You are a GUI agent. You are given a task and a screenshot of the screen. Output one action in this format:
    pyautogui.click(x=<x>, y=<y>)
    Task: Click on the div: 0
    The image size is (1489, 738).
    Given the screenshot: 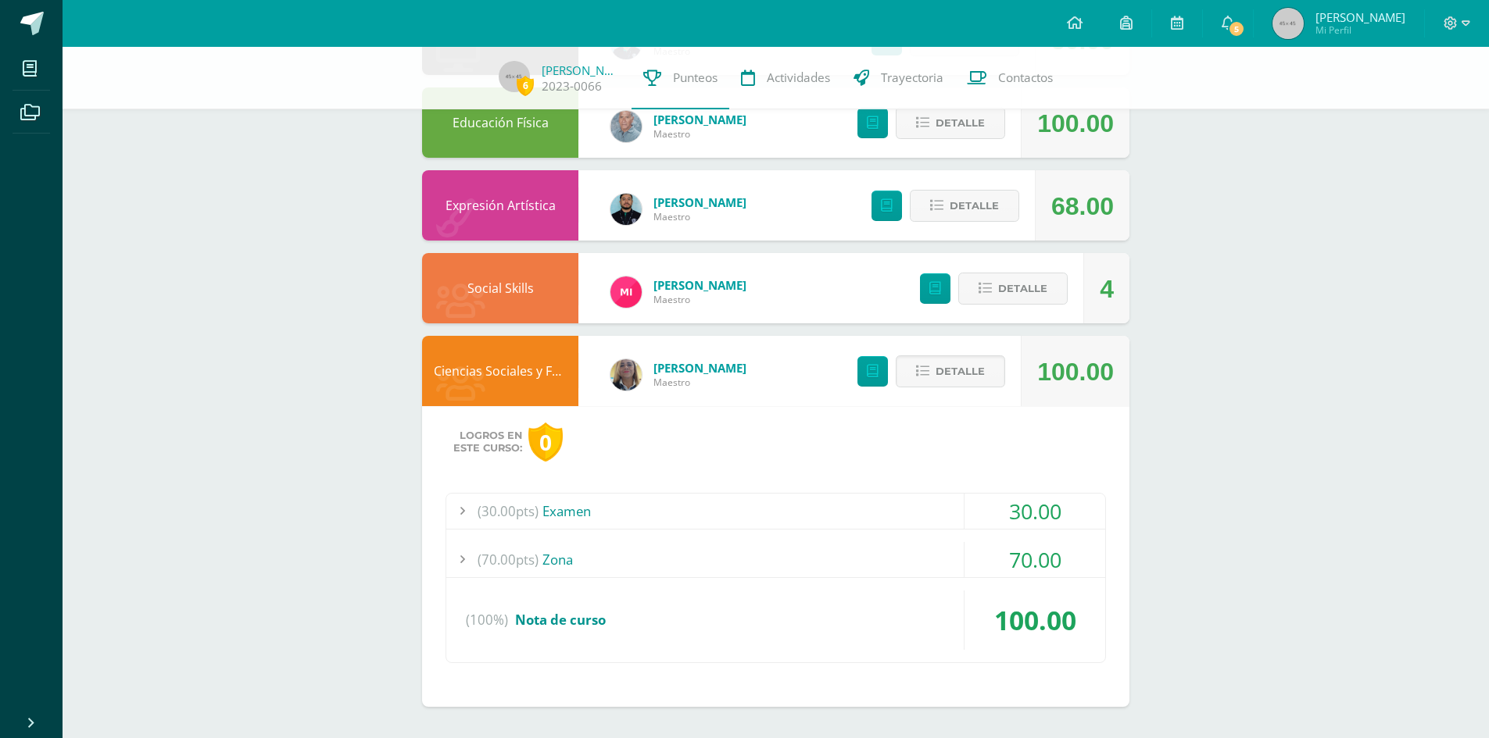 What is the action you would take?
    pyautogui.click(x=545, y=442)
    